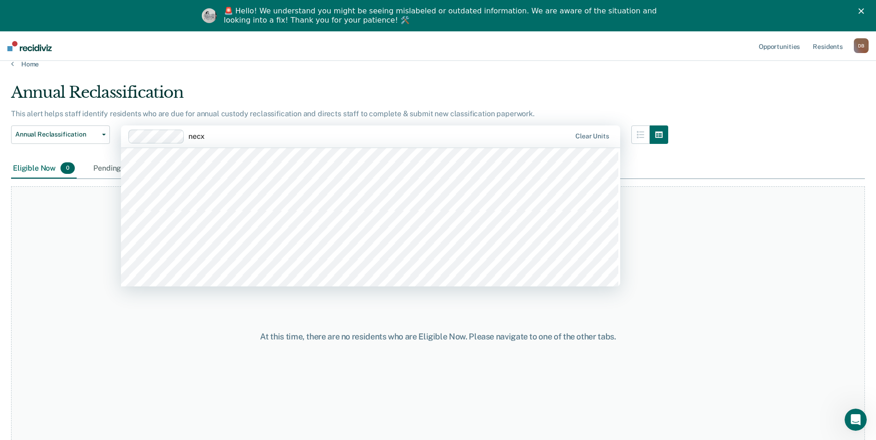  Describe the element at coordinates (592, 136) in the screenshot. I see `div: Clear units` at that location.